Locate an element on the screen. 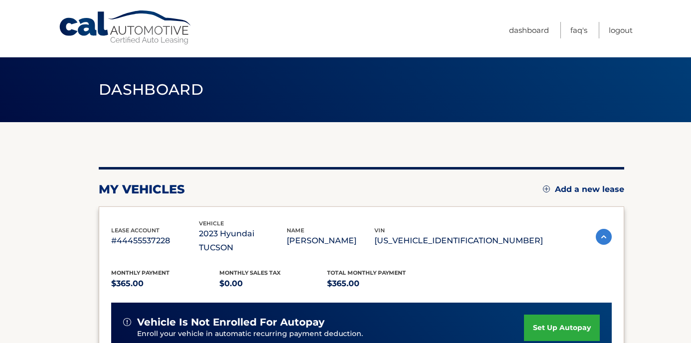 Image resolution: width=691 pixels, height=343 pixels. span: Dashboard is located at coordinates (151, 89).